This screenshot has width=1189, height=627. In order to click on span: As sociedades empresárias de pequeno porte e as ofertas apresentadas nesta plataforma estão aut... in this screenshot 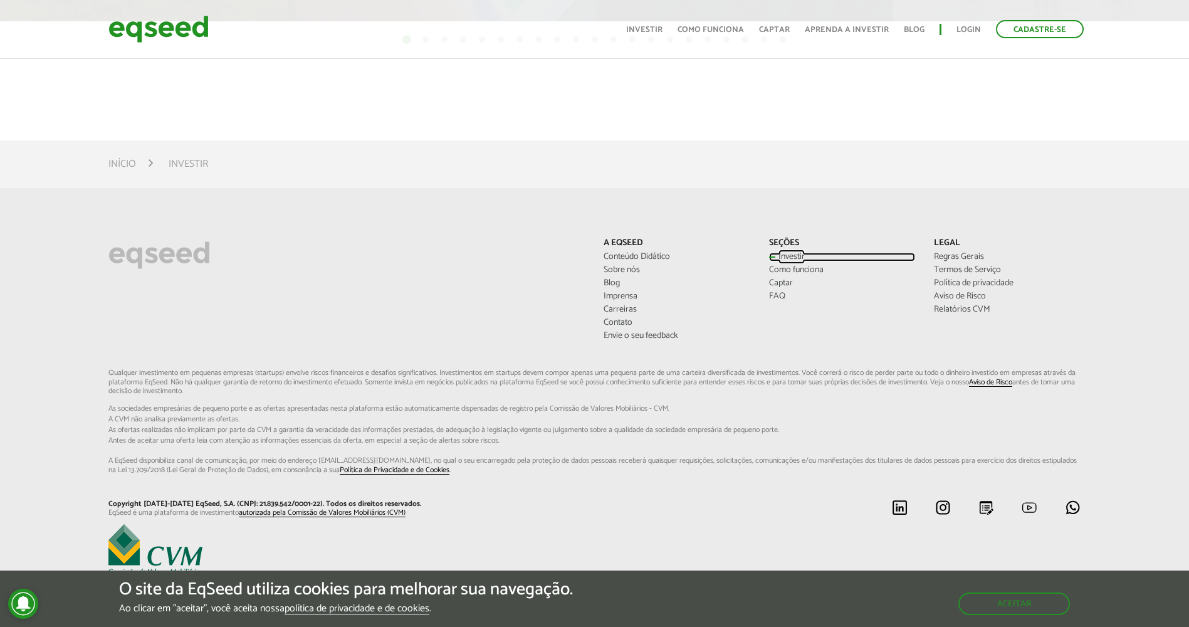, I will do `click(594, 409)`.